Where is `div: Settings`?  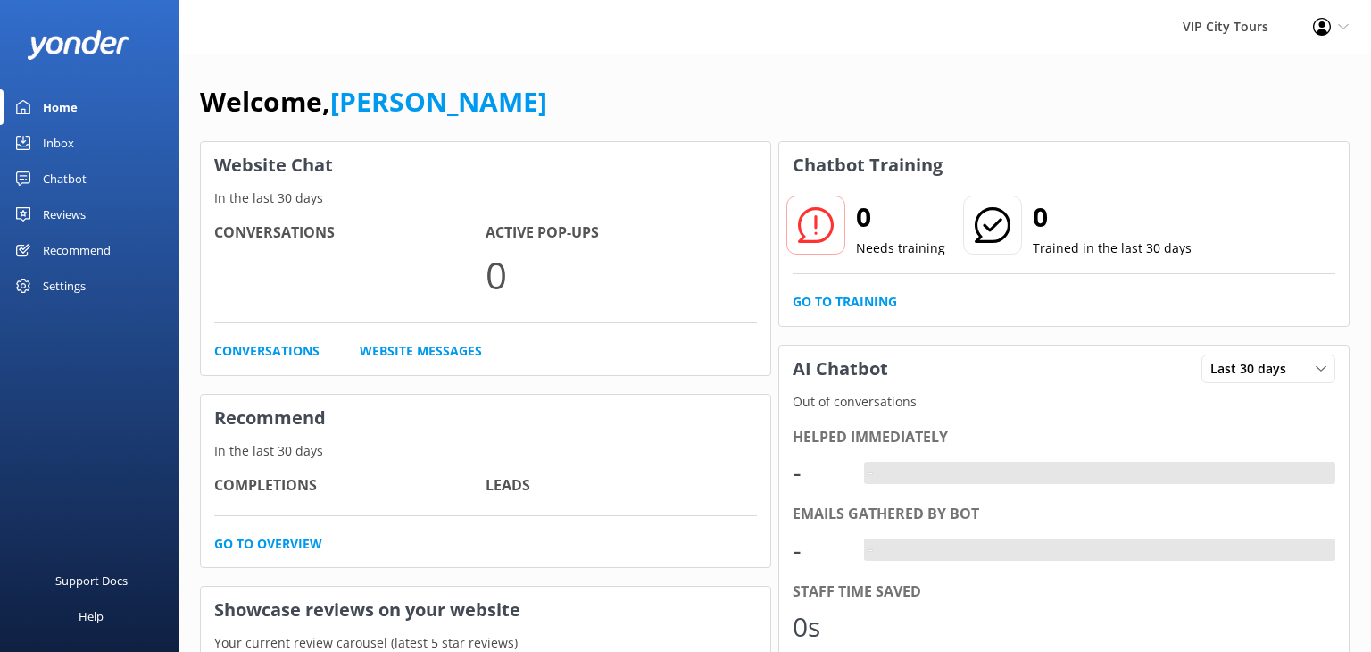
div: Settings is located at coordinates (64, 286).